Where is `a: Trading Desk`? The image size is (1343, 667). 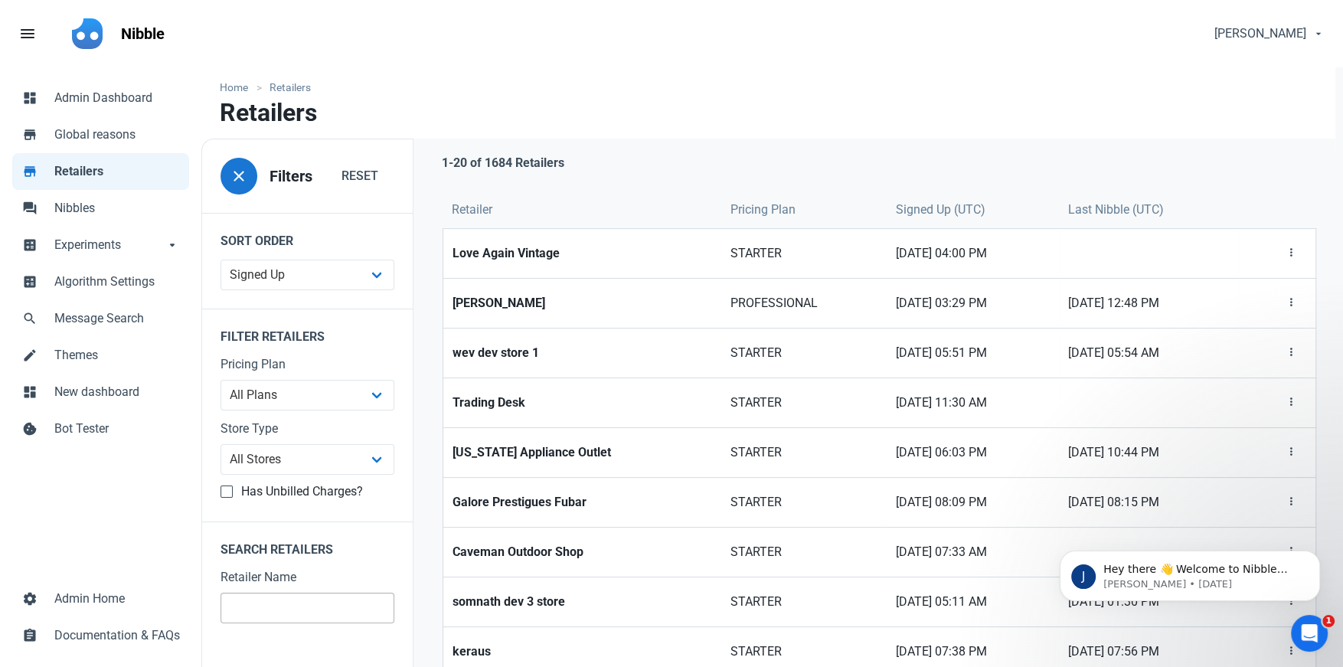 a: Trading Desk is located at coordinates (582, 403).